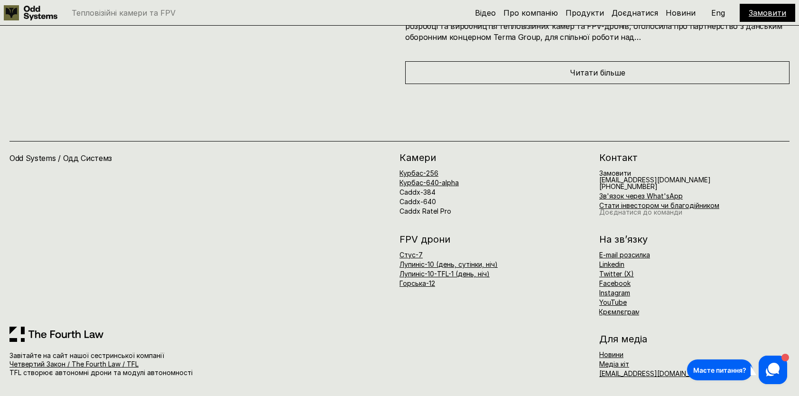 This screenshot has height=396, width=799. Describe the element at coordinates (615, 173) in the screenshot. I see `span: Замовити` at that location.